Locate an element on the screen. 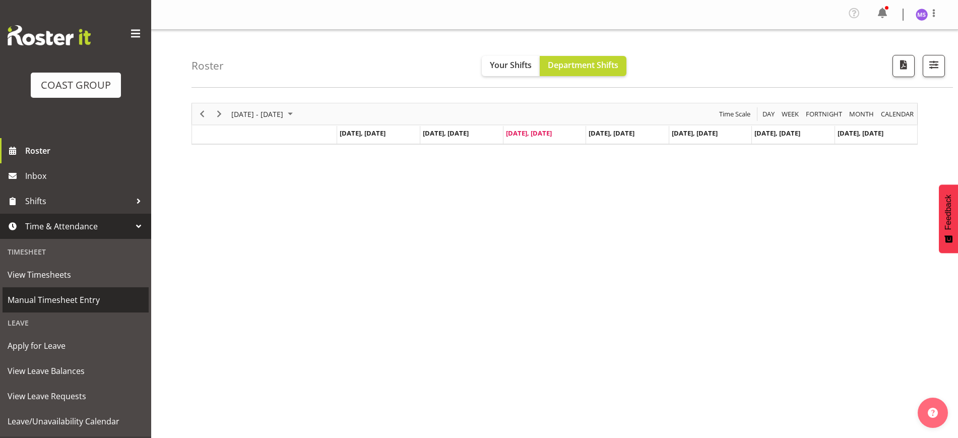 The height and width of the screenshot is (438, 958). div: Timesheet is located at coordinates (76, 252).